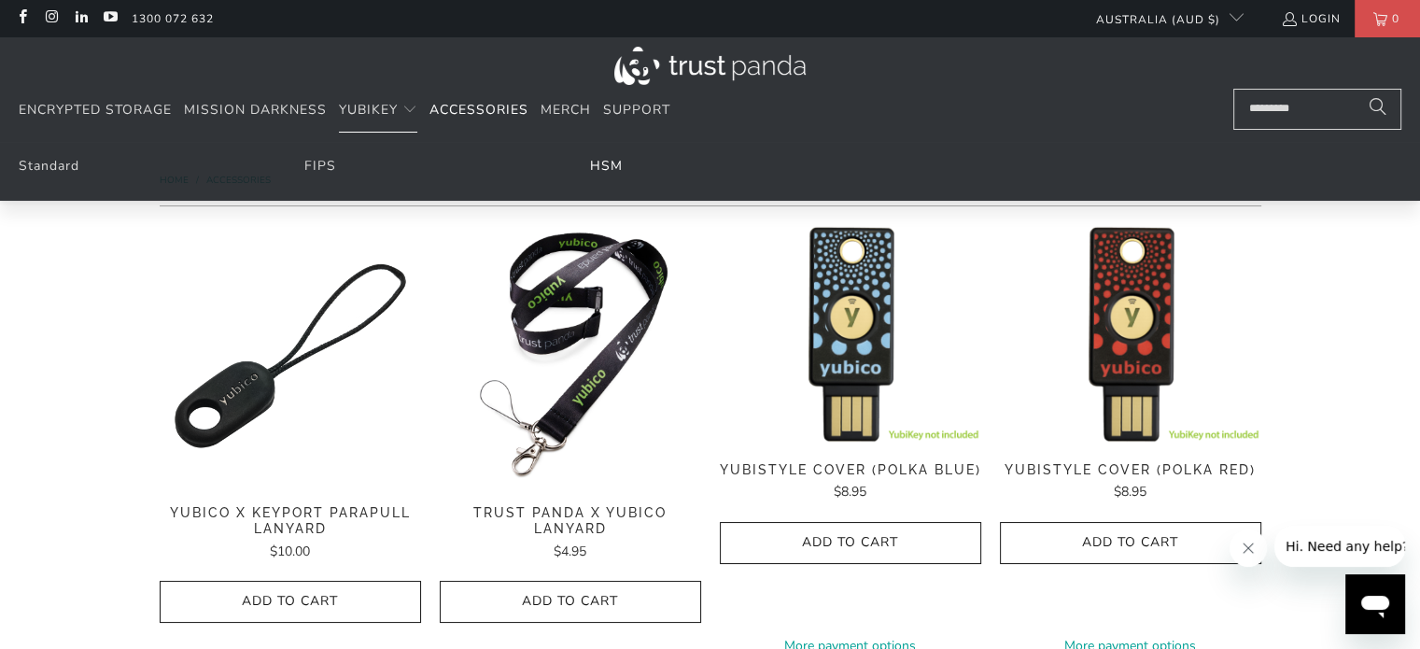 The image size is (1420, 649). I want to click on a: YubiStyle Cover (Polka Blue) $8.95, so click(850, 483).